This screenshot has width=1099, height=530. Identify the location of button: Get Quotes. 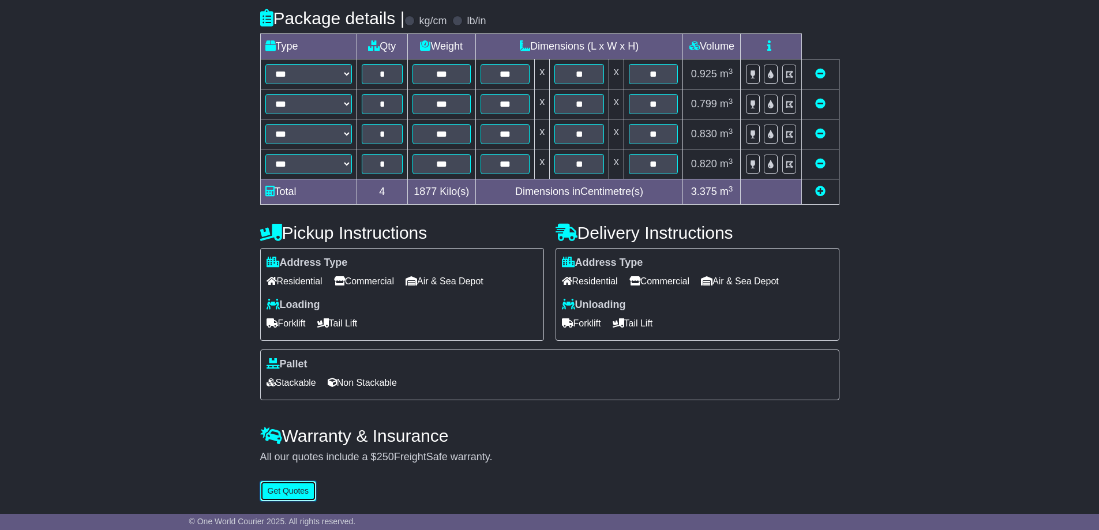
(289, 491).